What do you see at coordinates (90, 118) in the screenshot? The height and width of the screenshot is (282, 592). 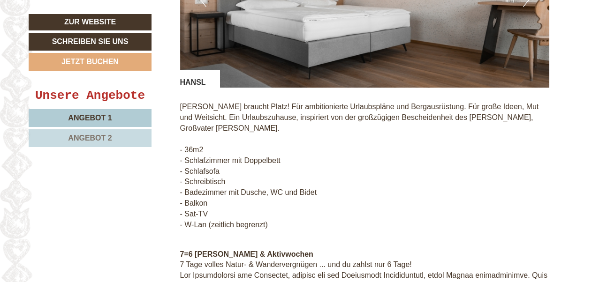 I see `span: Angebot 1` at bounding box center [90, 118].